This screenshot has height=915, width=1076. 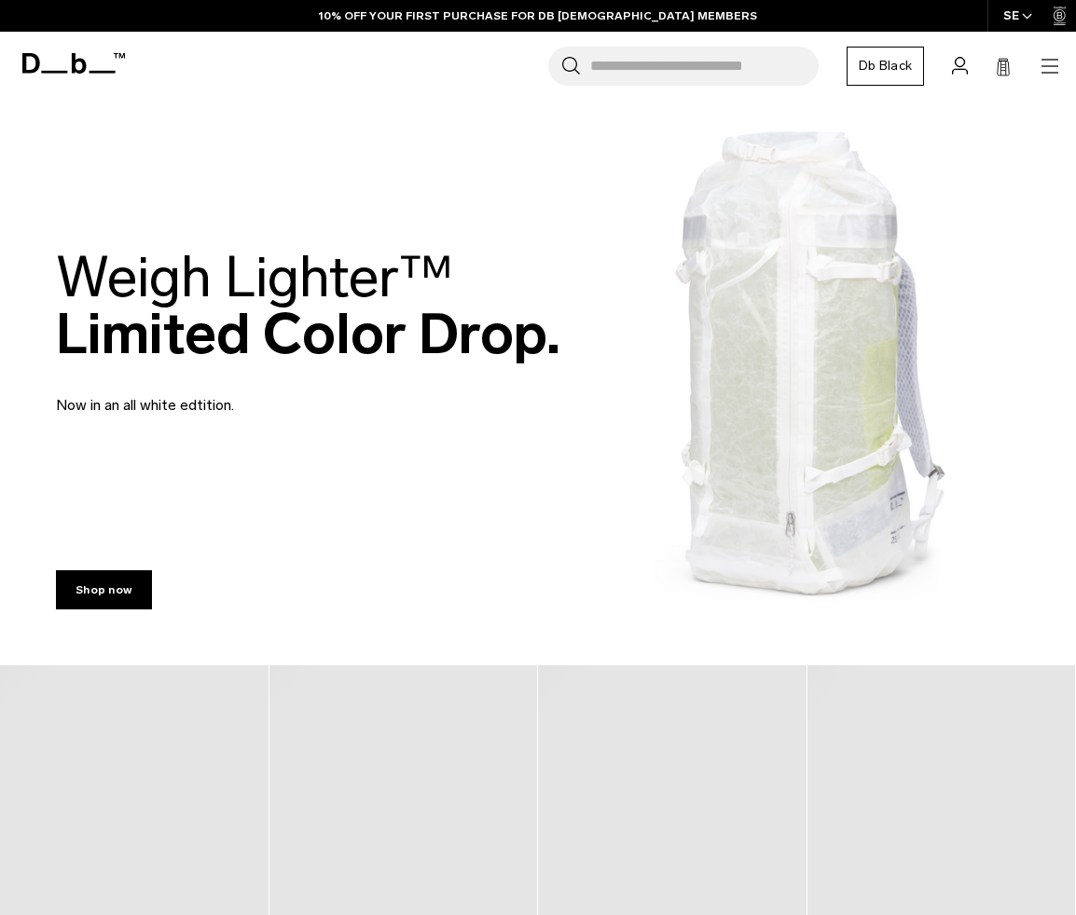 What do you see at coordinates (255, 277) in the screenshot?
I see `span: Weigh Lighter™` at bounding box center [255, 277].